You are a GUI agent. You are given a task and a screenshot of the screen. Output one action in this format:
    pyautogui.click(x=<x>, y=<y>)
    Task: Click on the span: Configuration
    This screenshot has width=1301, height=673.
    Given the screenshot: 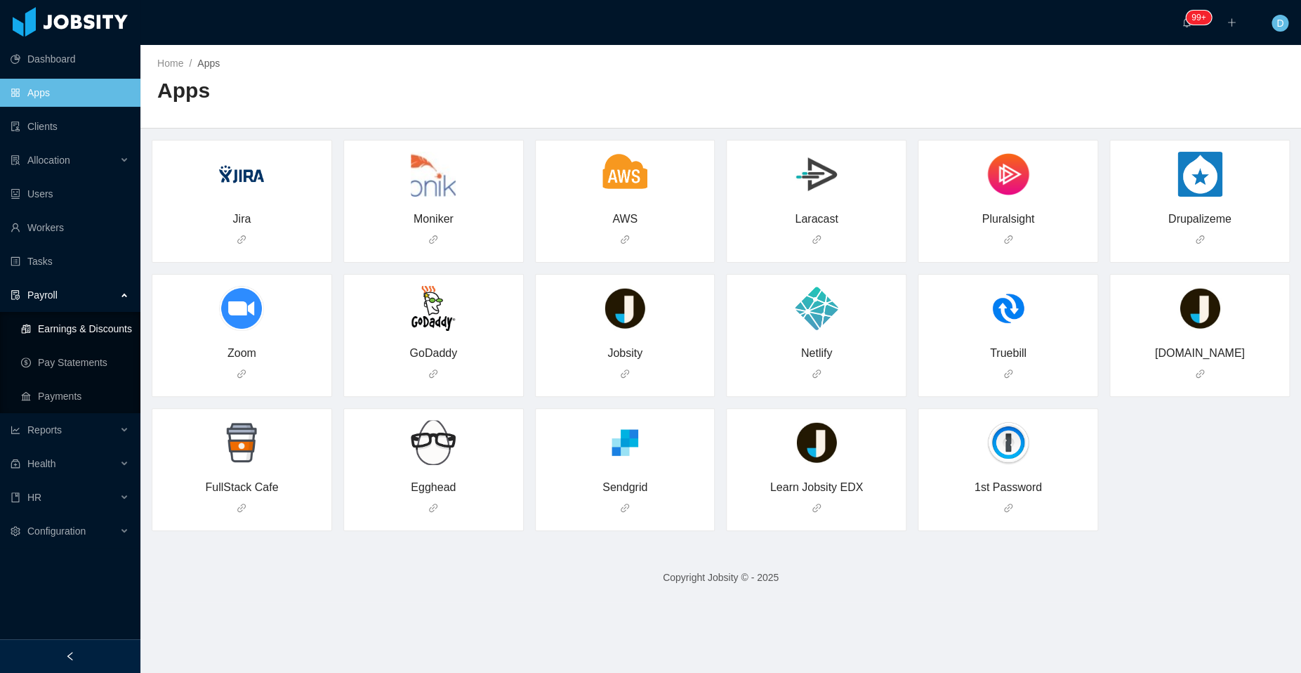 What is the action you would take?
    pyautogui.click(x=56, y=531)
    